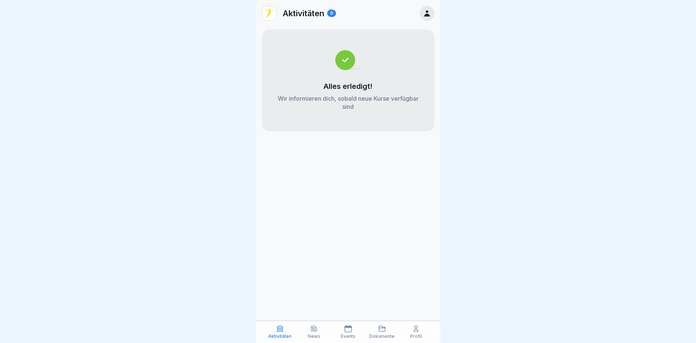 This screenshot has width=696, height=343. I want to click on img: vd4jgc378hxa8p7qw0fvrl7x.png, so click(269, 13).